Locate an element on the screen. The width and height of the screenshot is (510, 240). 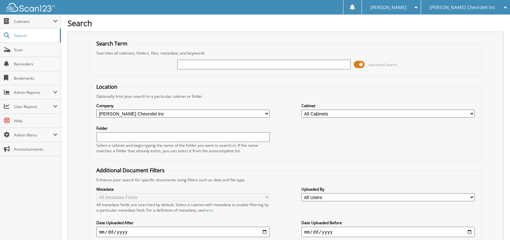
label: Date Uploaded Before is located at coordinates (388, 223).